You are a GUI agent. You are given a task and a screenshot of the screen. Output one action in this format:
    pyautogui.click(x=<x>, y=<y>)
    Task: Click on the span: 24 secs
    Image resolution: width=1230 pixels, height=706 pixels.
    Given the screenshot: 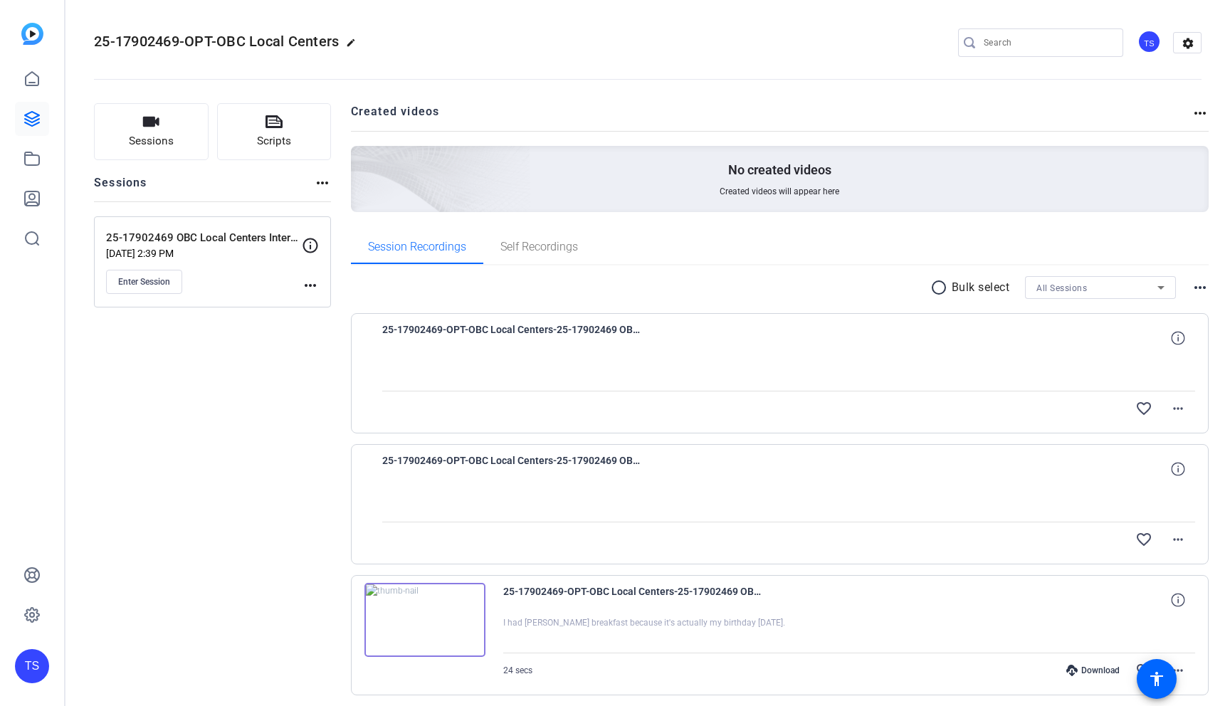 What is the action you would take?
    pyautogui.click(x=517, y=670)
    